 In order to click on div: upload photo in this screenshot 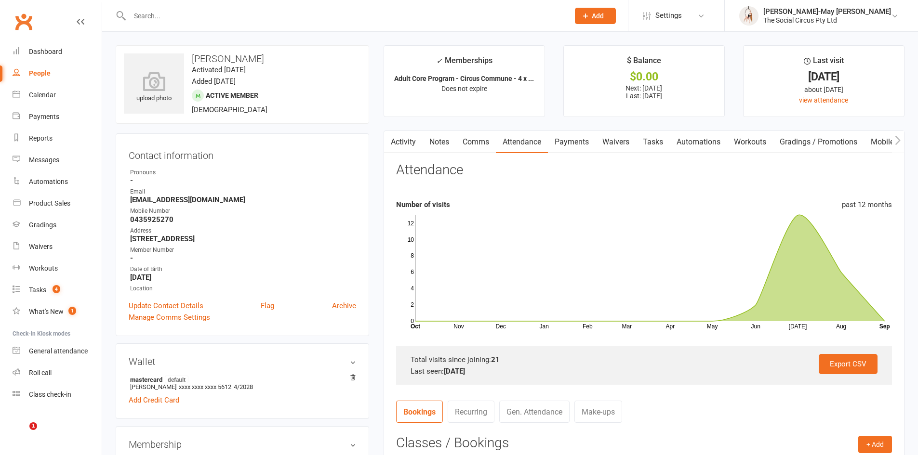, I will do `click(154, 88)`.